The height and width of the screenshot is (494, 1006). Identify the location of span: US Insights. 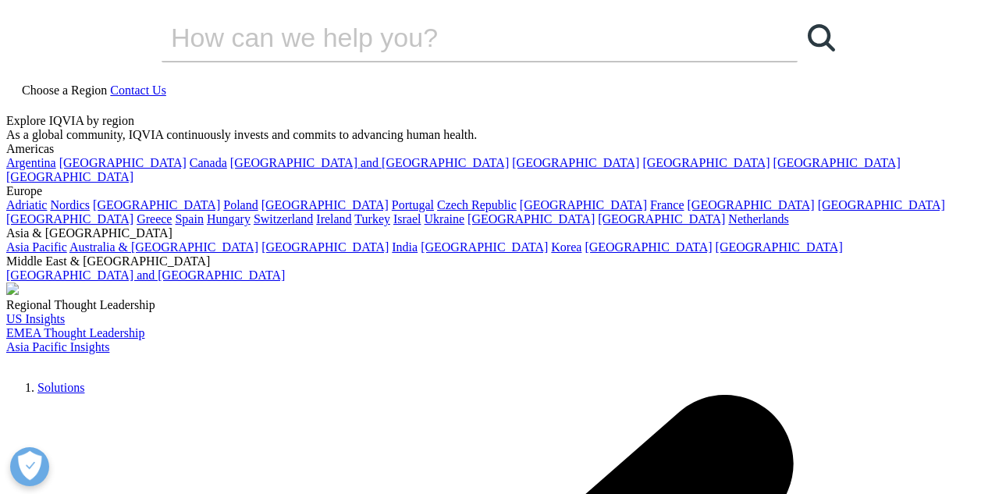
(35, 319).